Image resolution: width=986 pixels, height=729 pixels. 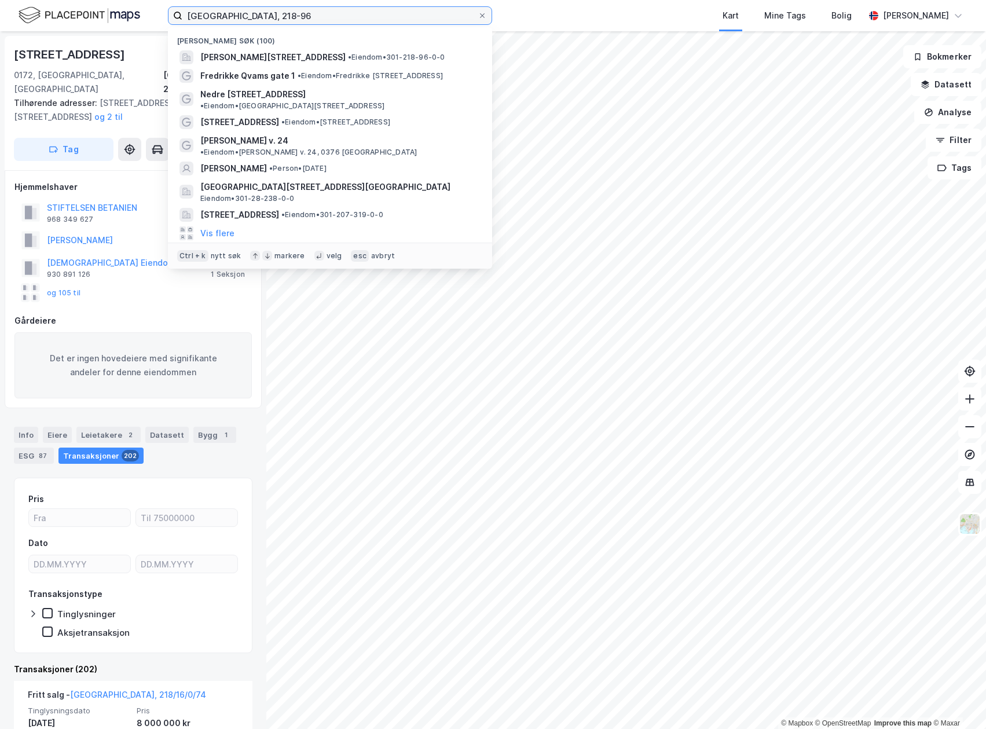 What do you see at coordinates (68, 274) in the screenshot?
I see `div: 930 891 126` at bounding box center [68, 274].